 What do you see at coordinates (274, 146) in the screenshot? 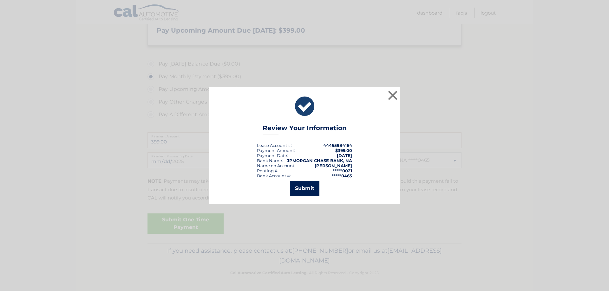
I see `div: Lease Account #:` at bounding box center [274, 146].